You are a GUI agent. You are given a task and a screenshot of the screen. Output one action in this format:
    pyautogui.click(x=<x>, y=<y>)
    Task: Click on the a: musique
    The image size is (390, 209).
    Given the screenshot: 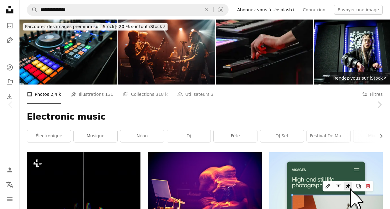 What is the action you would take?
    pyautogui.click(x=95, y=136)
    